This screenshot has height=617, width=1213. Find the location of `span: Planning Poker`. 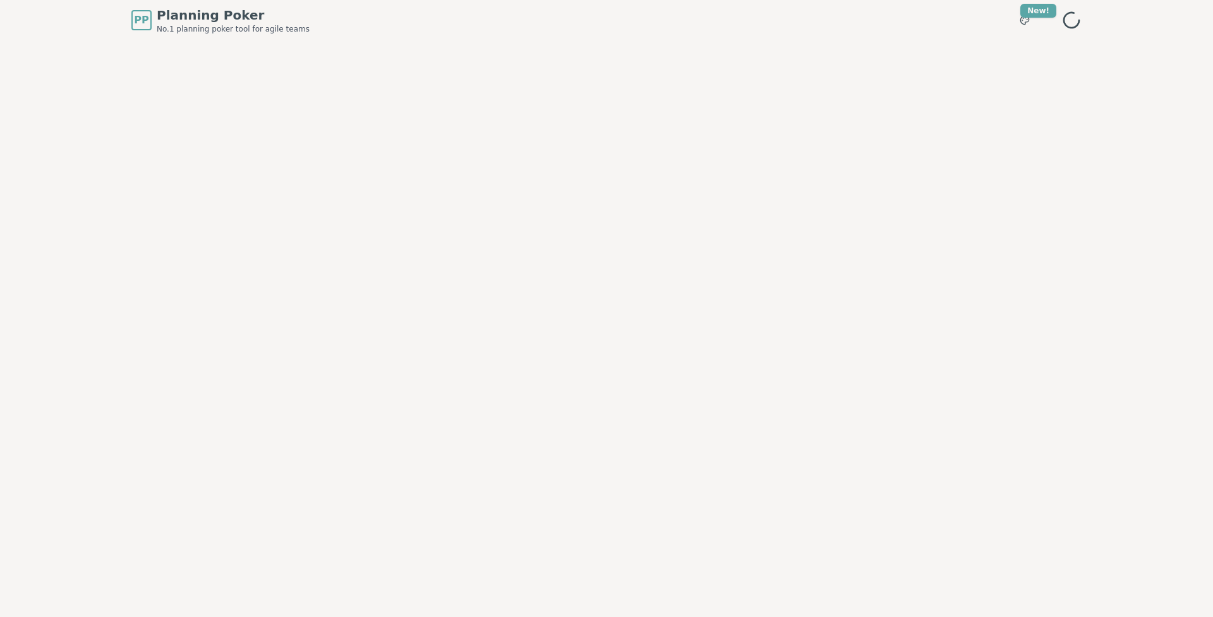

span: Planning Poker is located at coordinates (233, 15).